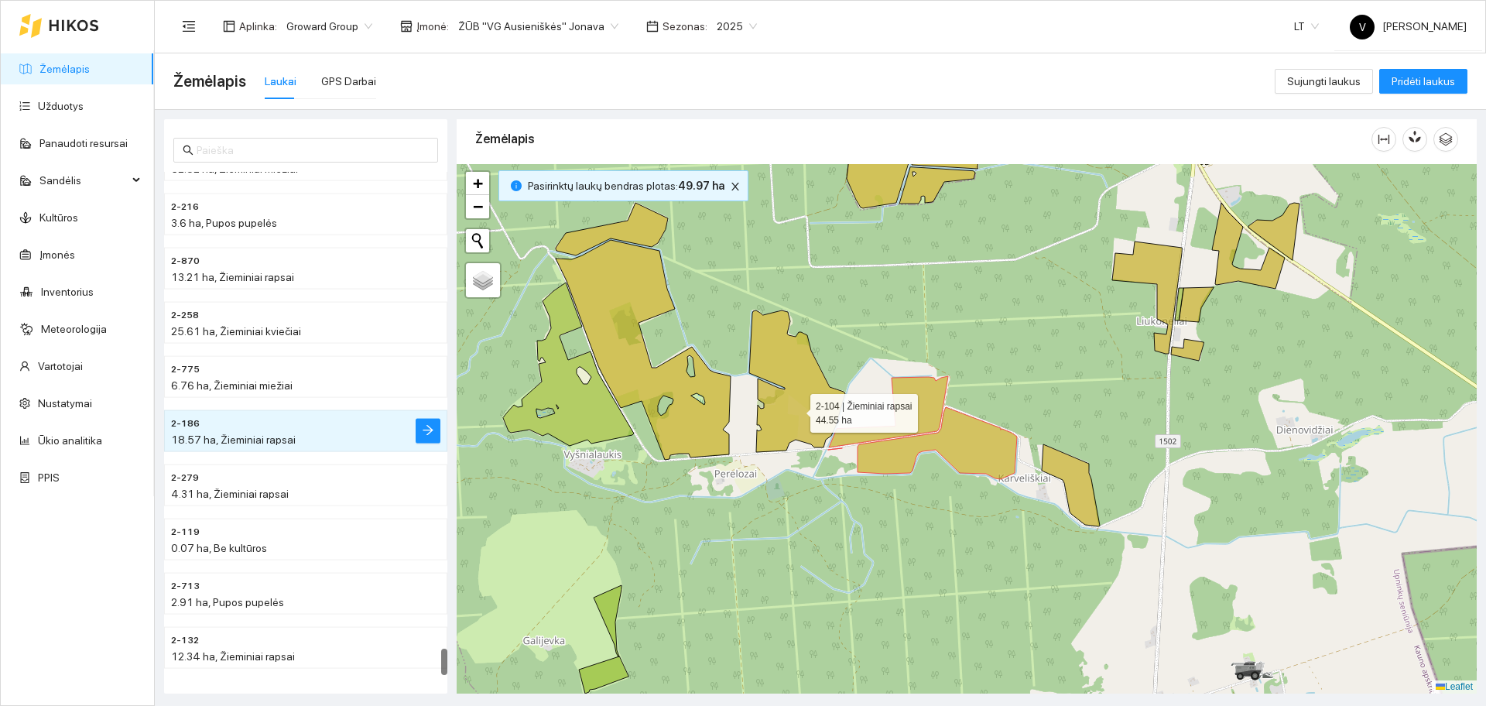  What do you see at coordinates (185, 207) in the screenshot?
I see `span: 2-216` at bounding box center [185, 207].